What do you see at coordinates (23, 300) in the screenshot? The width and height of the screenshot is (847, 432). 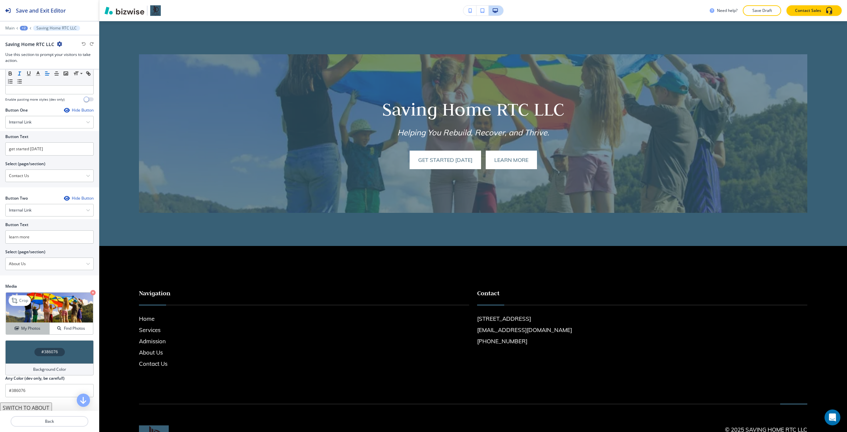 I see `p: Crop` at bounding box center [23, 300].